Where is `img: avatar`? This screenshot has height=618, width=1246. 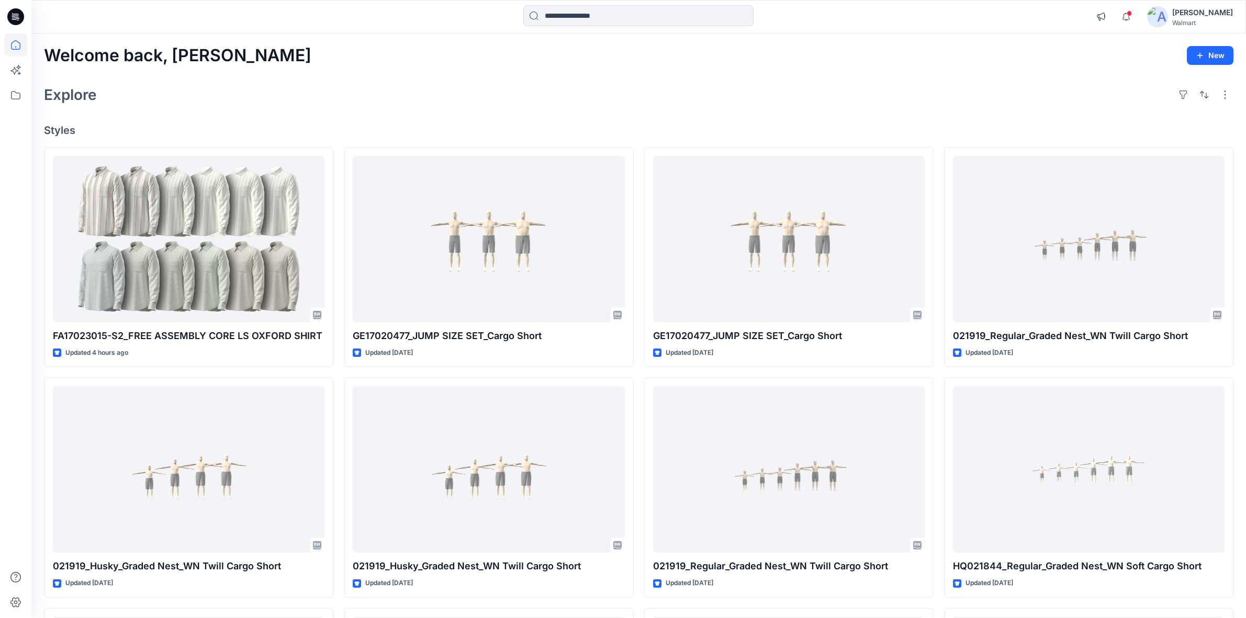
img: avatar is located at coordinates (1158, 17).